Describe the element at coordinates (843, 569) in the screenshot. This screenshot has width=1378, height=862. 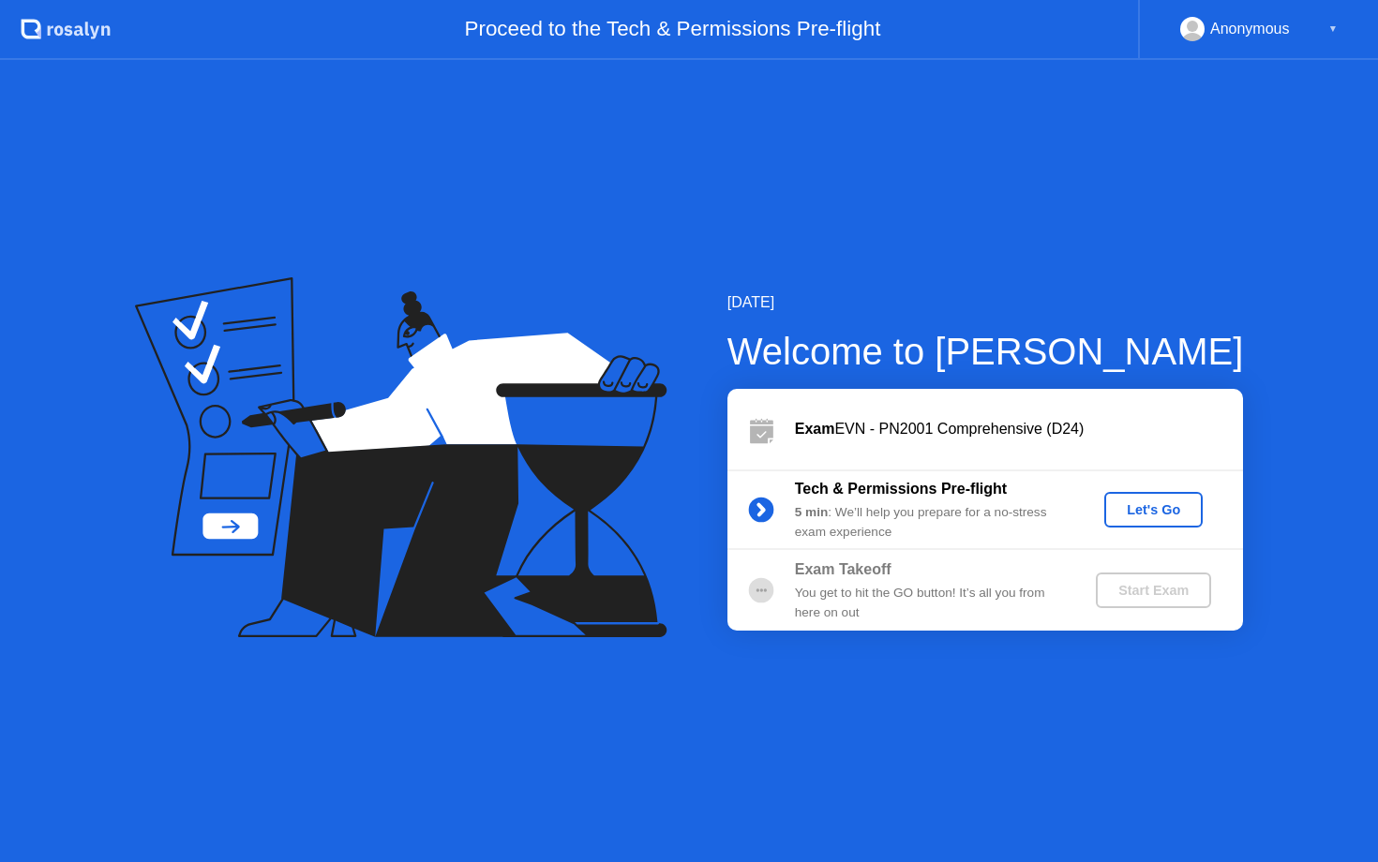
I see `b: Exam Takeoff` at that location.